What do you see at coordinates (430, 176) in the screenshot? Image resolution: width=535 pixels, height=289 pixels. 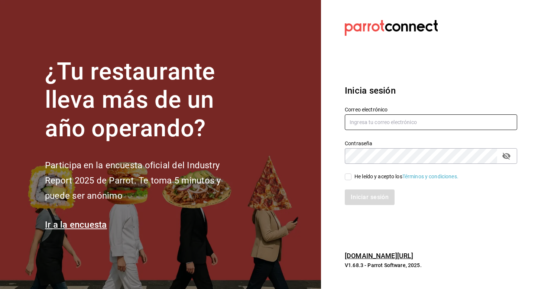 I see `a: Términos y condiciones.` at bounding box center [430, 176].